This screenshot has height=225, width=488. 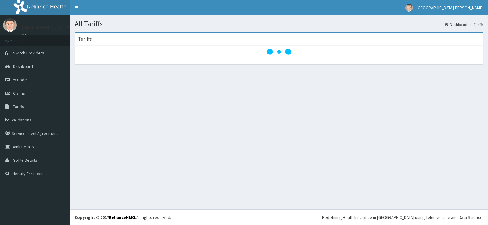 What do you see at coordinates (105, 218) in the screenshot?
I see `strong: Copyright © 2017 .` at bounding box center [105, 218].